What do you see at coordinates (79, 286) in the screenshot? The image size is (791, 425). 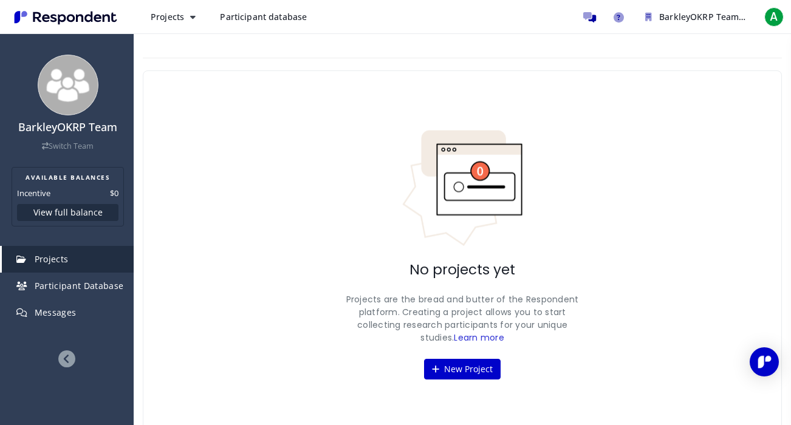 I see `span: Participant Database` at bounding box center [79, 286].